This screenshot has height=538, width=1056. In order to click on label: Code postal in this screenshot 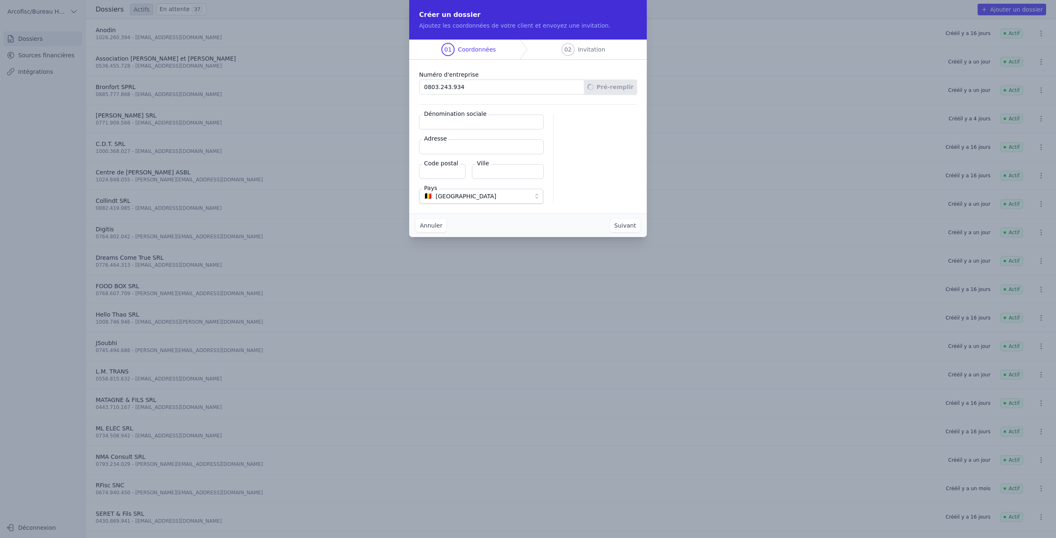, I will do `click(441, 163)`.